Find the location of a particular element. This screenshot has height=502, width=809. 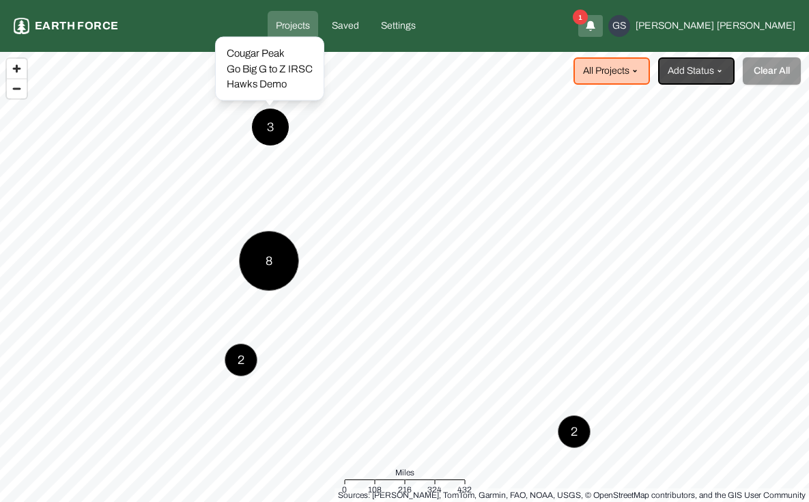

span: 1 is located at coordinates (581, 17).